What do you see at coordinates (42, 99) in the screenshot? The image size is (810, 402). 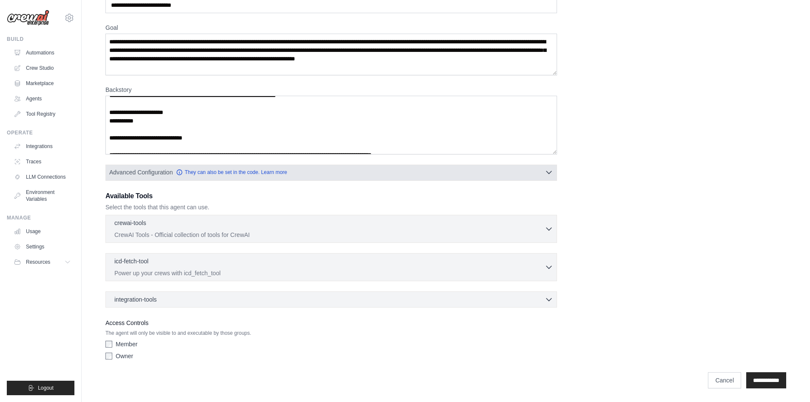 I see `a: Agents` at bounding box center [42, 99].